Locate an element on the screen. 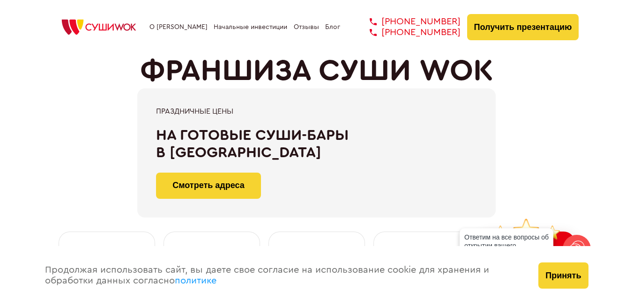 The image size is (633, 305). a: Отзывы is located at coordinates (306, 27).